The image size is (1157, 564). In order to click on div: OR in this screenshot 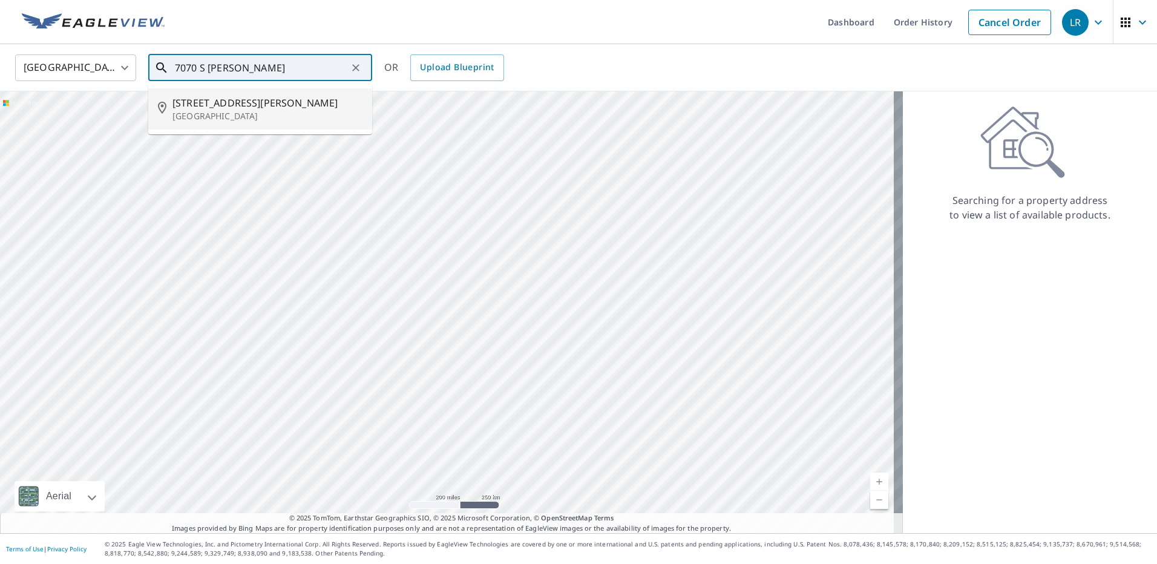, I will do `click(444, 68)`.